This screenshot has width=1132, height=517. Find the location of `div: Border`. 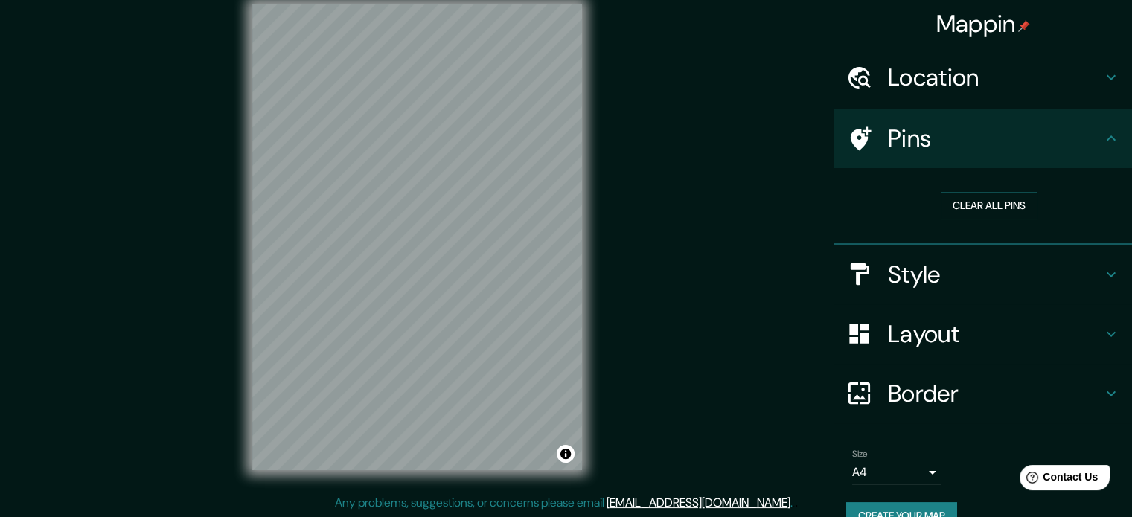

div: Border is located at coordinates (983, 394).